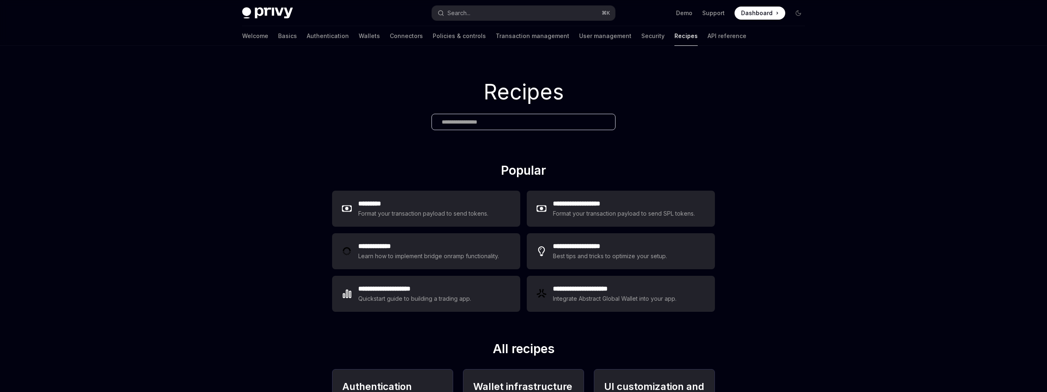 This screenshot has height=392, width=1047. What do you see at coordinates (255, 36) in the screenshot?
I see `a: Welcome` at bounding box center [255, 36].